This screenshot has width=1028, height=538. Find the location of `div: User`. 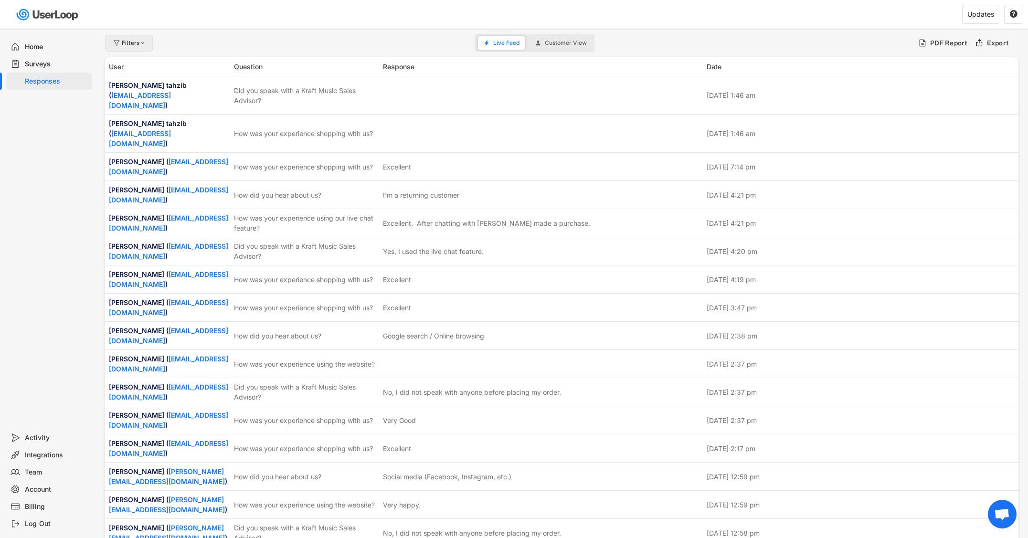

div: User is located at coordinates (169, 66).